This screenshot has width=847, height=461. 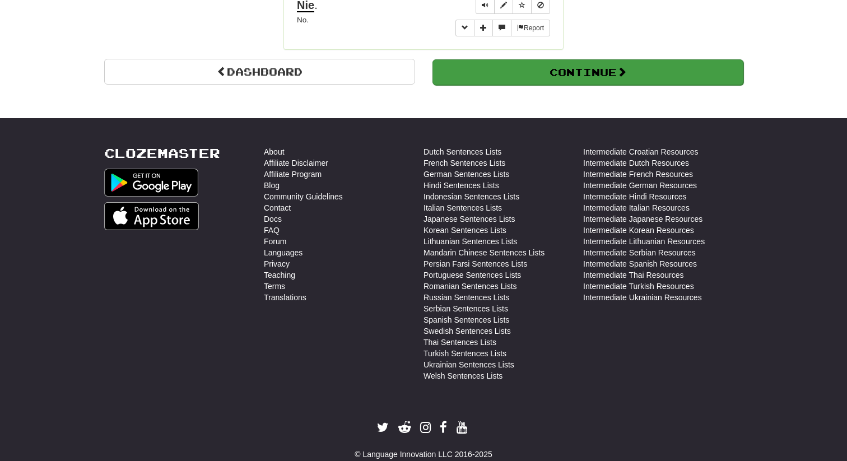 I want to click on a: Intermediate Thai Resources, so click(x=634, y=275).